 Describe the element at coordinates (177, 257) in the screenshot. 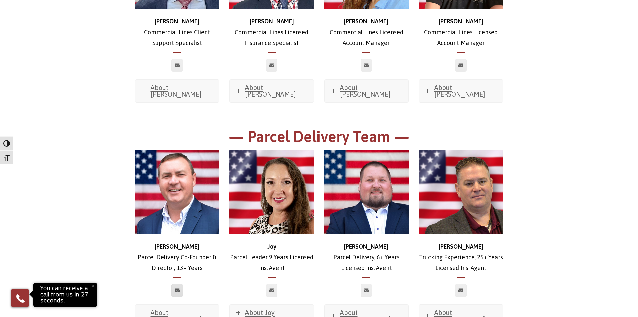

I see `p: Parcel Delivery Co-Founder & Director, 13+ Years` at that location.